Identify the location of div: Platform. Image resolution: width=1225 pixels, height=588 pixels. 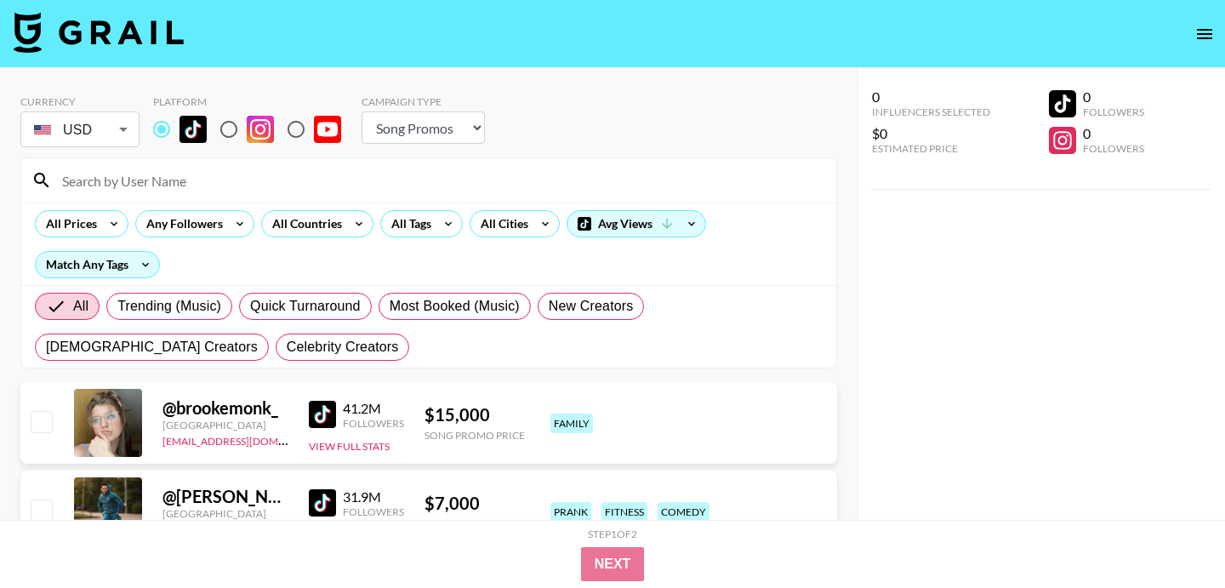
(253, 101).